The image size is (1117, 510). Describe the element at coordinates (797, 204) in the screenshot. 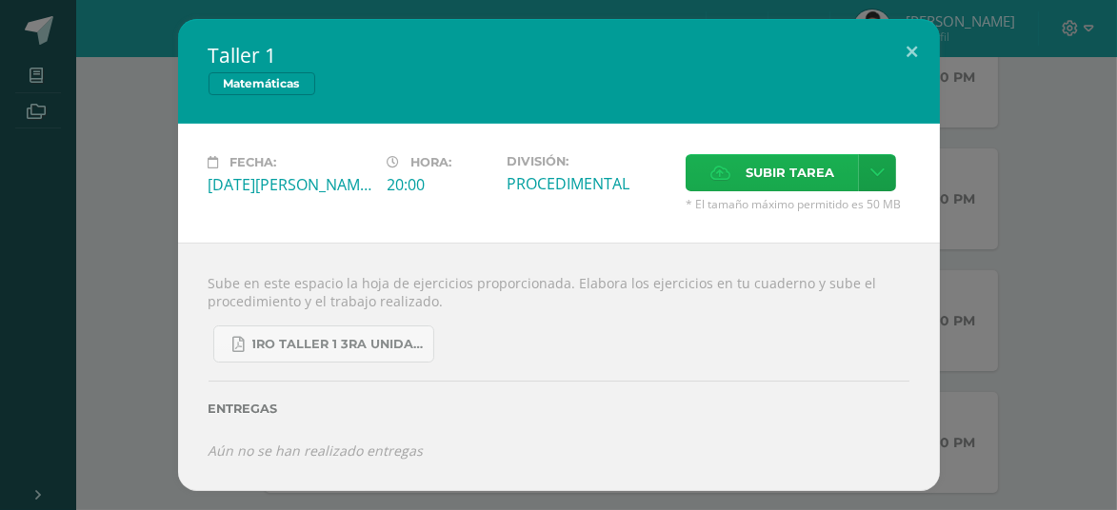

I see `span: * El tamaño máximo permitido es 50 MB` at that location.